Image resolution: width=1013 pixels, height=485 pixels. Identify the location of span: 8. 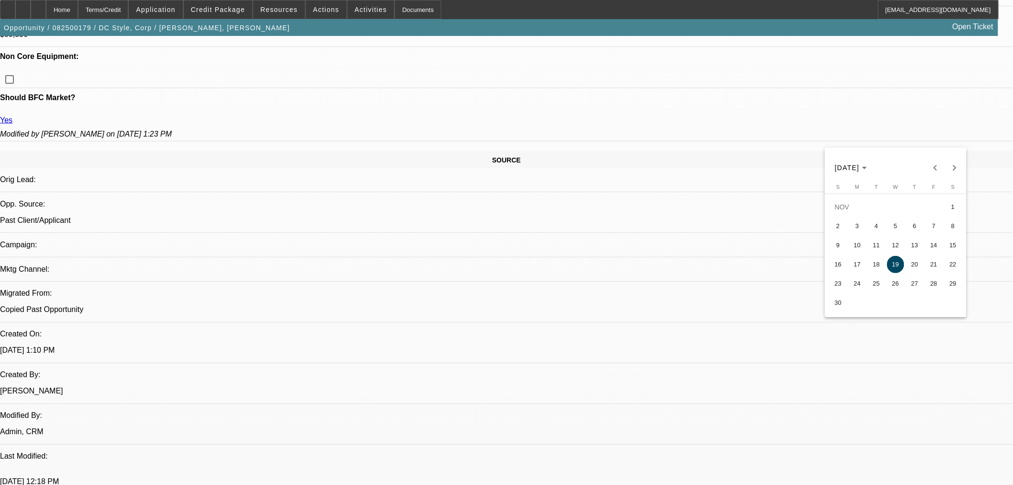
(954, 226).